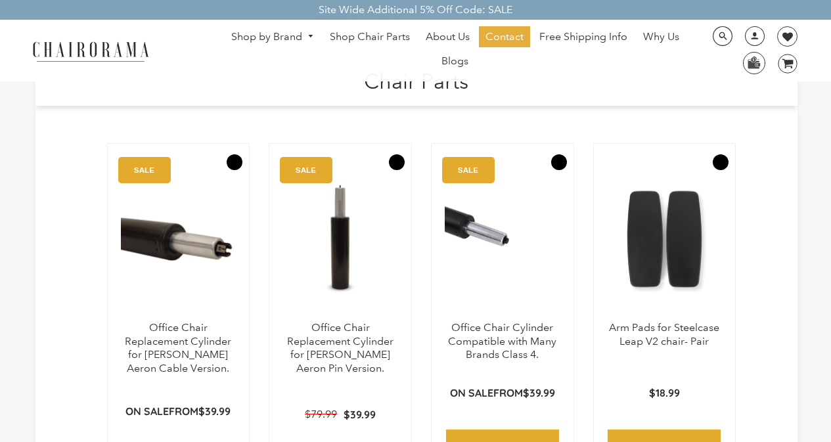 The height and width of the screenshot is (442, 831). Describe the element at coordinates (664, 334) in the screenshot. I see `a: Arm Pads for Steelcase Leap V2 chair- Pair` at that location.